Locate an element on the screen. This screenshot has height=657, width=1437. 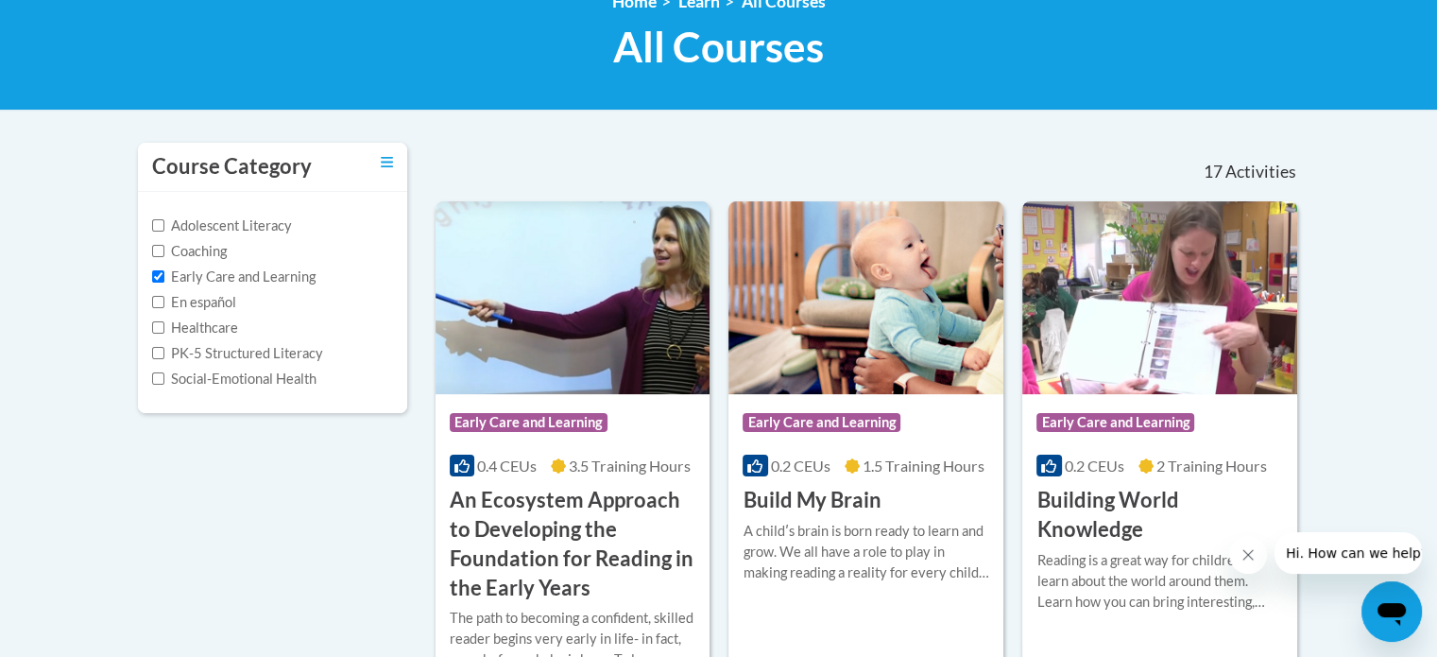
h3: Course Category is located at coordinates (231, 166).